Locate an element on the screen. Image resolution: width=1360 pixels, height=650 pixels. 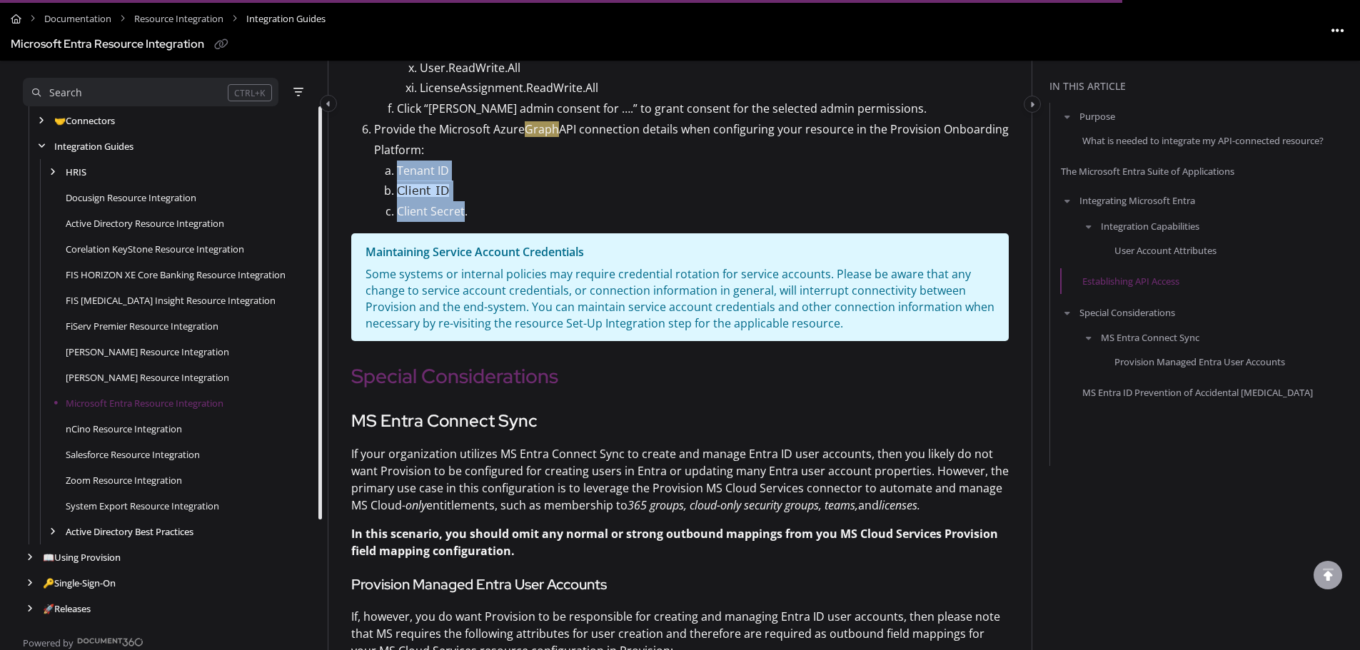
a: Jack Henry Symitar Resource Integration is located at coordinates (147, 378).